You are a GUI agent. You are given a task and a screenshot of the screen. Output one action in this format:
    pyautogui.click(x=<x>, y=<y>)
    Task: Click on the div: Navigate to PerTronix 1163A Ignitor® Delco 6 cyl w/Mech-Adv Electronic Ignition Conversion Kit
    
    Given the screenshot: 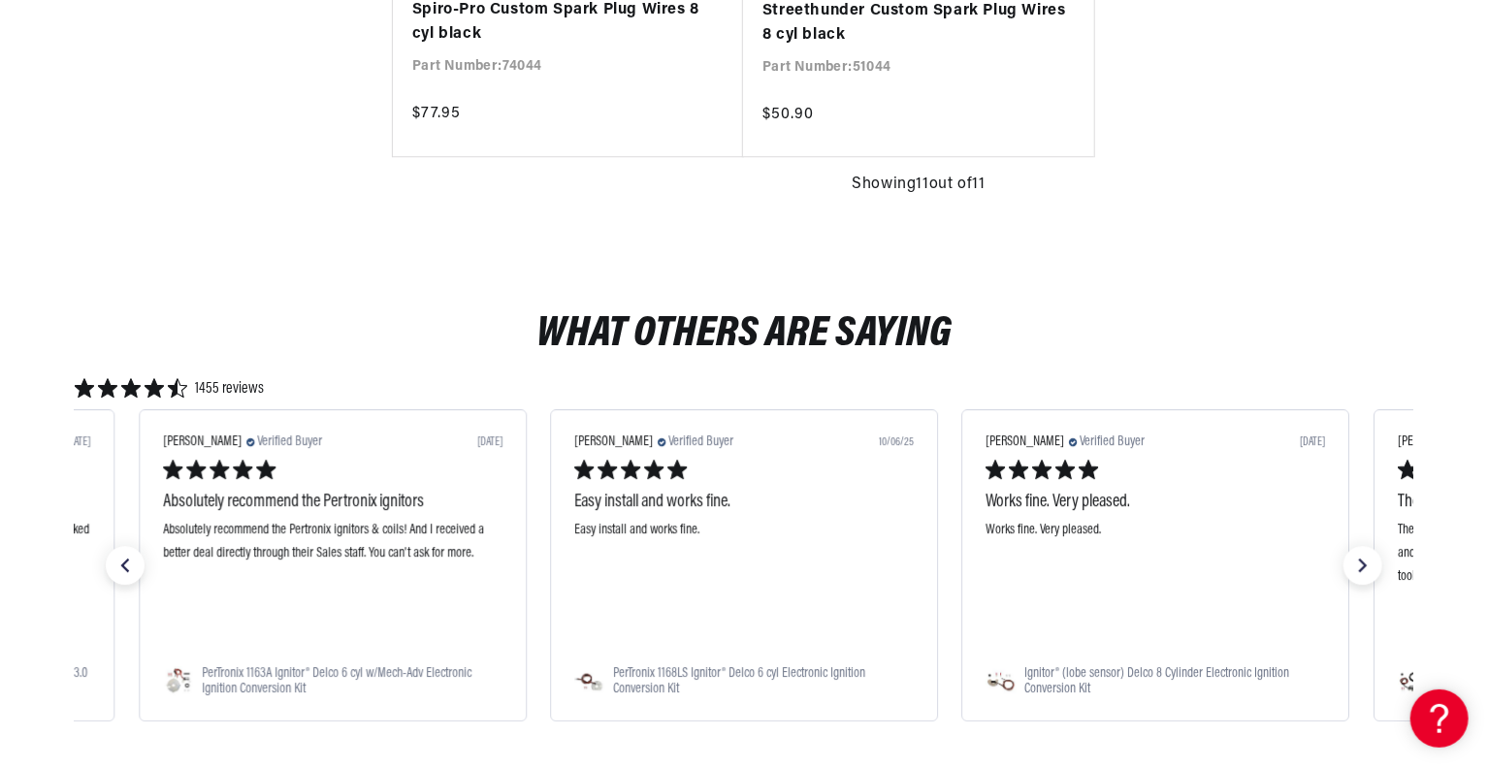 What is the action you would take?
    pyautogui.click(x=333, y=682)
    